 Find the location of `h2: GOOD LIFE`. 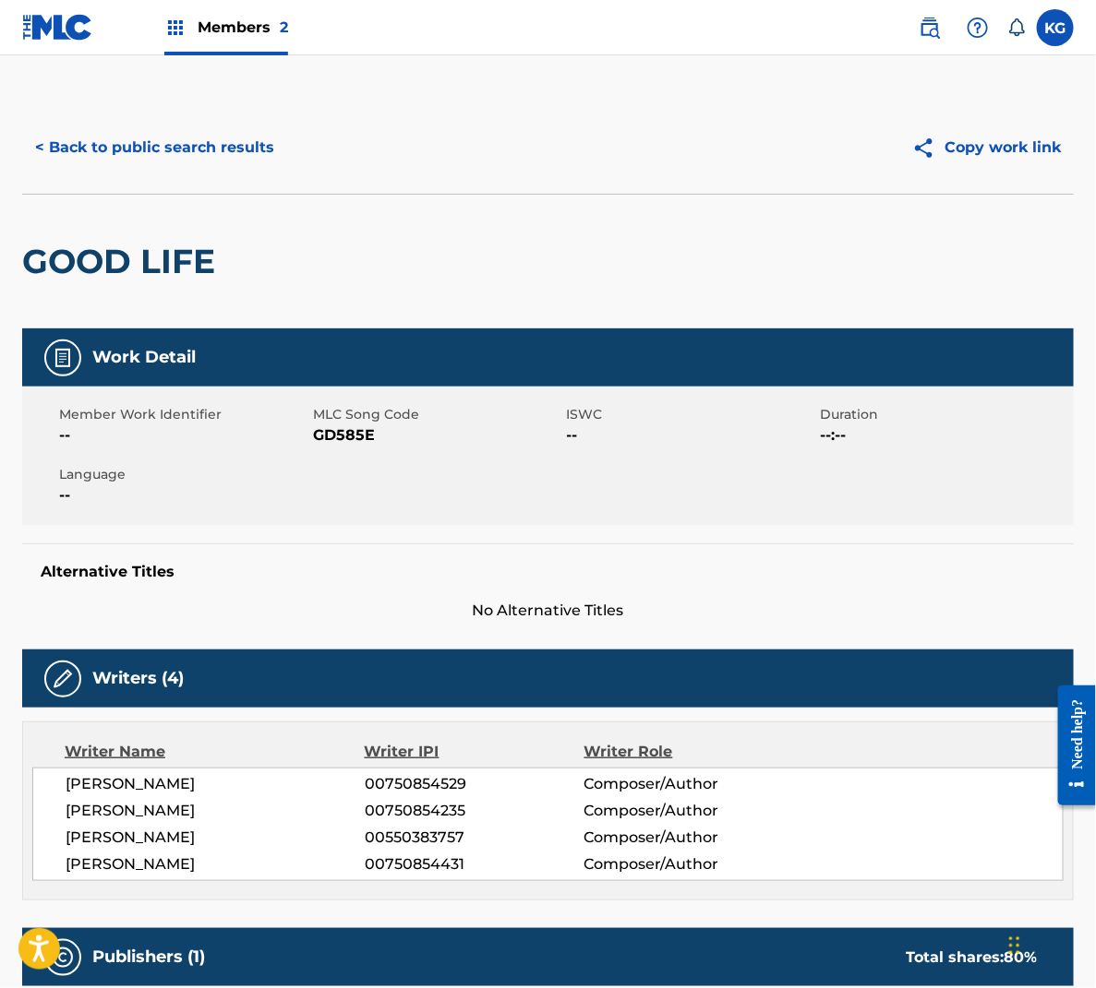

h2: GOOD LIFE is located at coordinates (123, 261).